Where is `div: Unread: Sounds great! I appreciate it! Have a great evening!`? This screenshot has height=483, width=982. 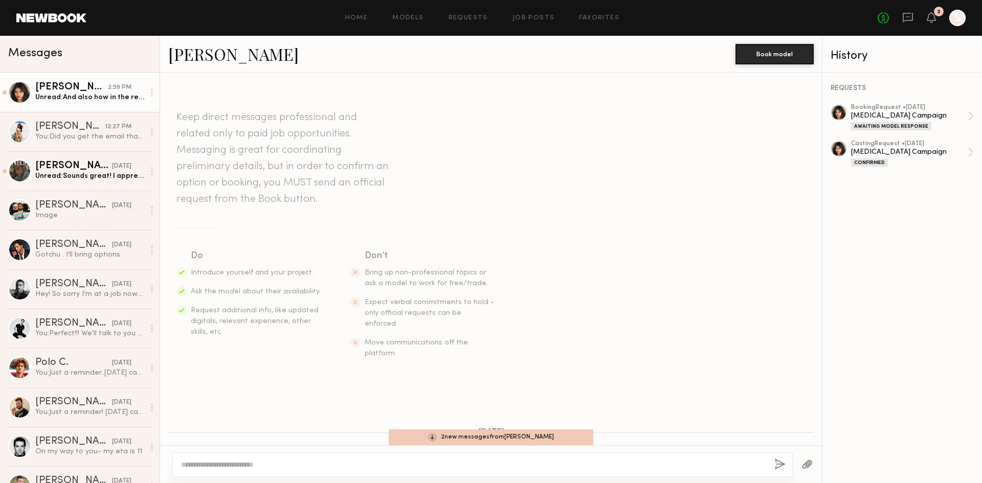 div: Unread: Sounds great! I appreciate it! Have a great evening! is located at coordinates (89, 176).